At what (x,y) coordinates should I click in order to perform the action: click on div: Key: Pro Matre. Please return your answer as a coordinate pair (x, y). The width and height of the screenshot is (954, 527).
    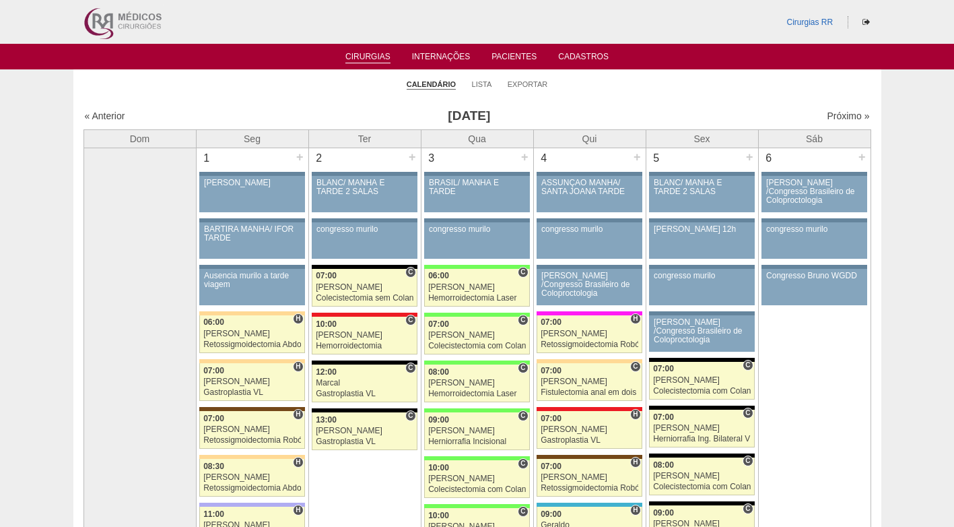
    Looking at the image, I should click on (589, 313).